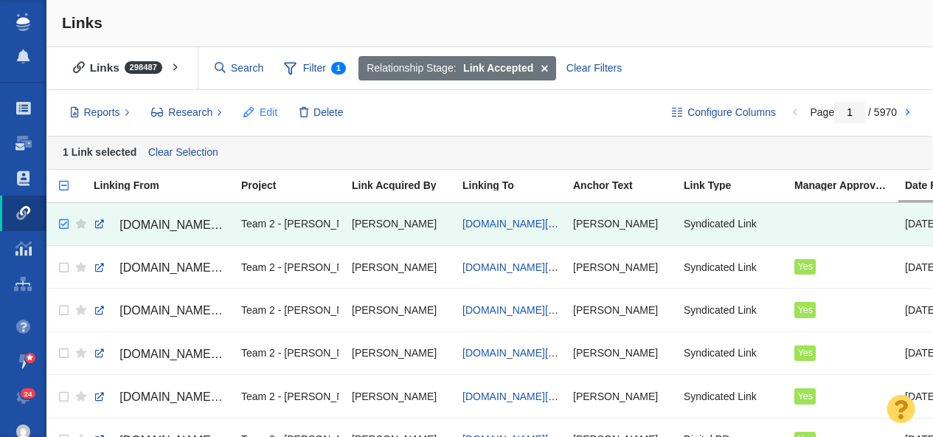 This screenshot has width=933, height=437. I want to click on div: Linking To, so click(517, 185).